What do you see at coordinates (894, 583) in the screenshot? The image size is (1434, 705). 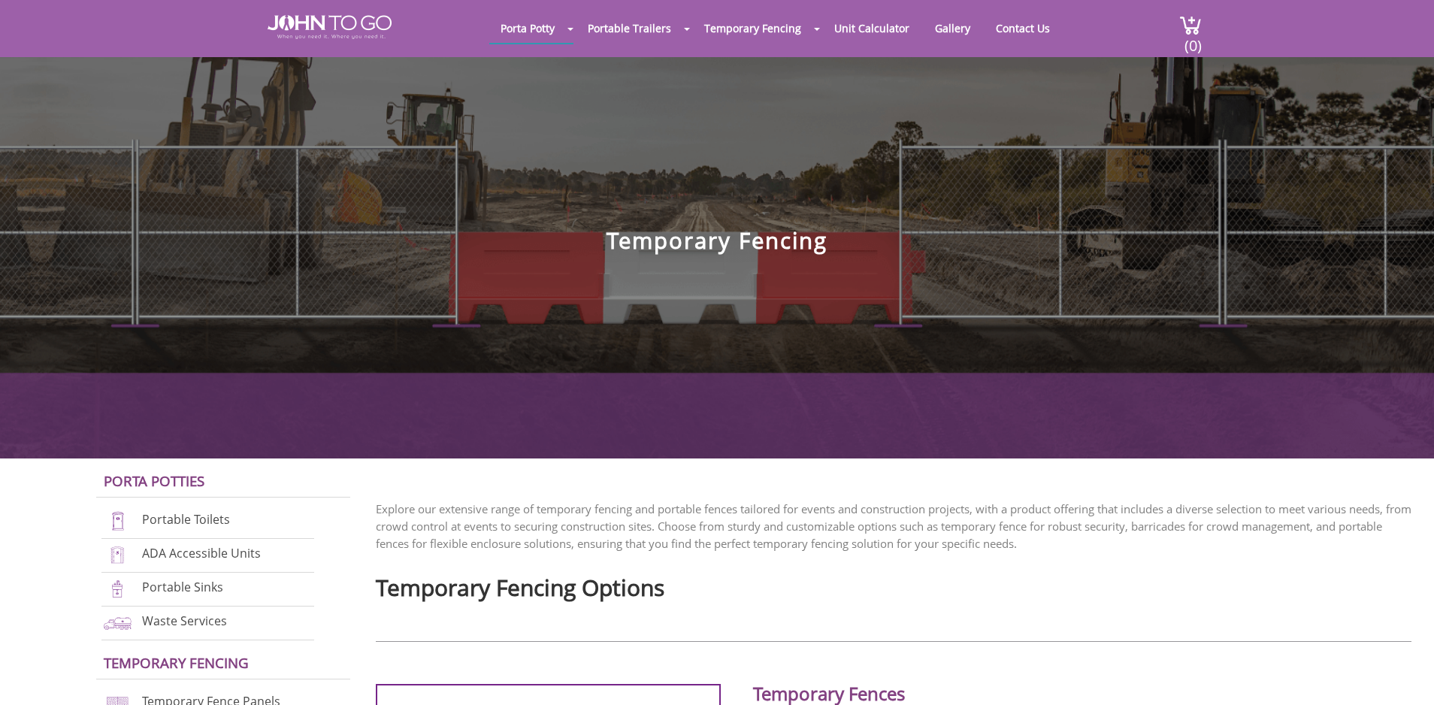 I see `h2: Temporary Fencing Options` at bounding box center [894, 583].